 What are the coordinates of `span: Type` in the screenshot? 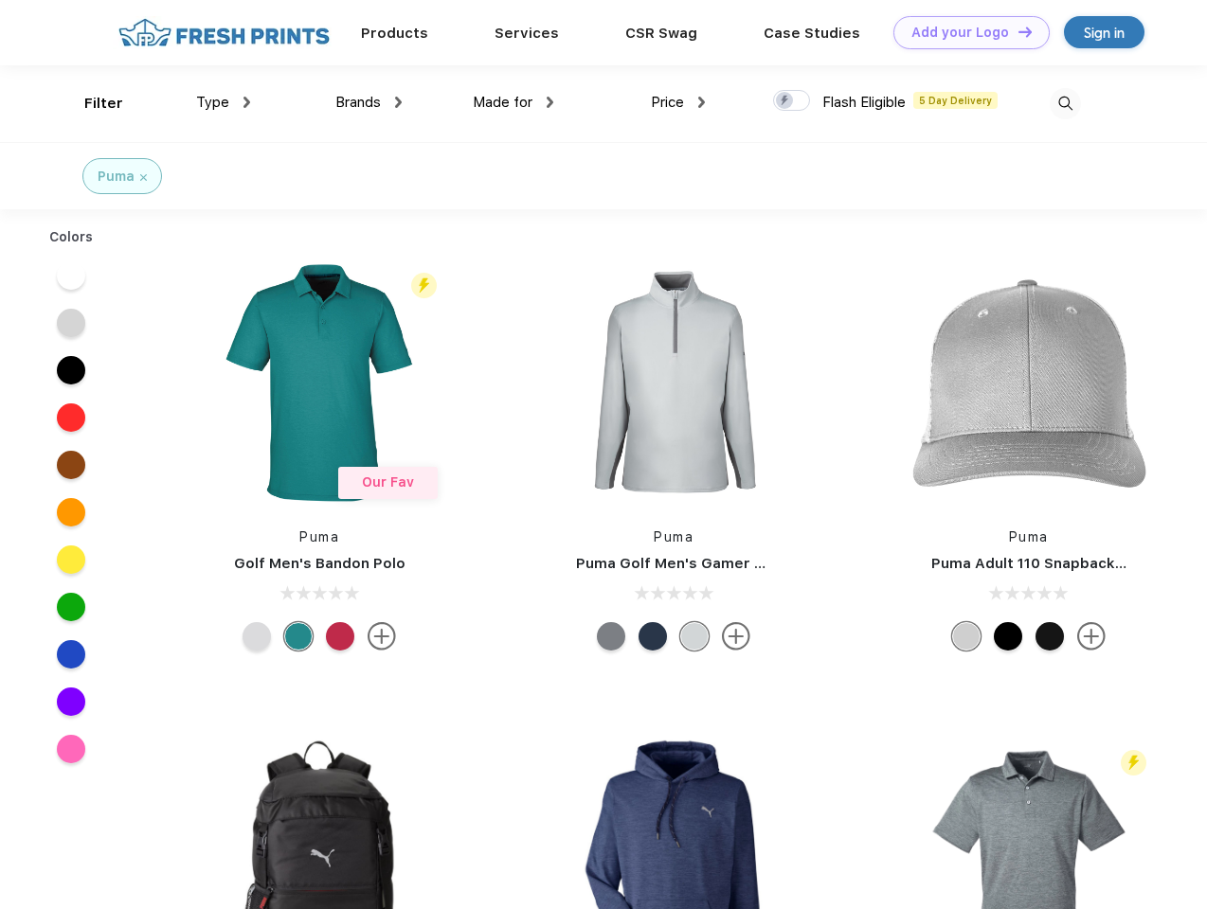 It's located at (212, 102).